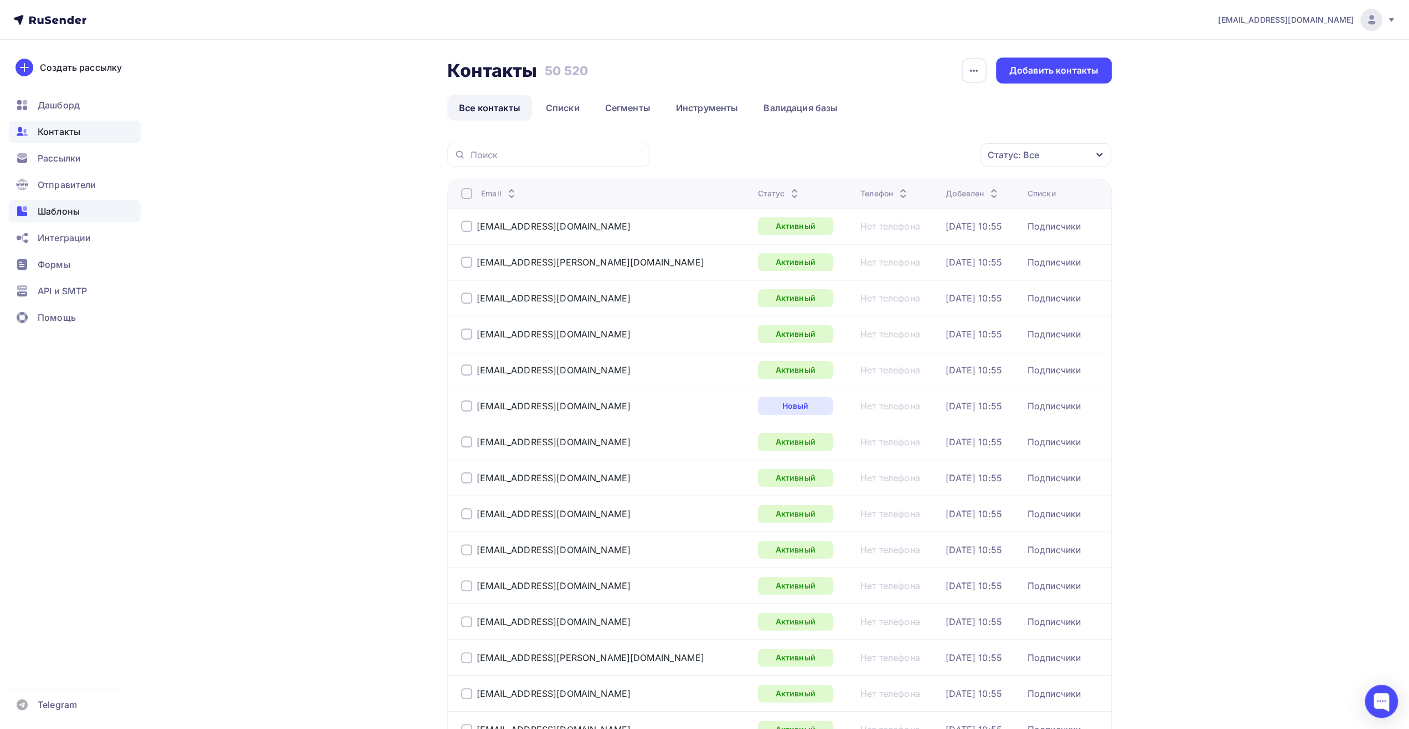  I want to click on span: API и SMTP, so click(62, 291).